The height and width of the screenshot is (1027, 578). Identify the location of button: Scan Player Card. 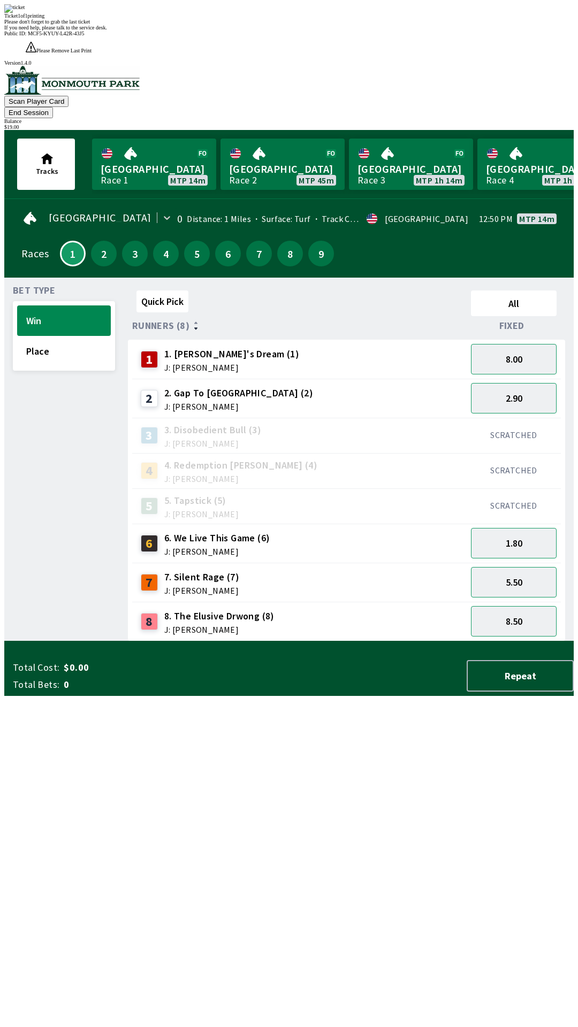
(36, 101).